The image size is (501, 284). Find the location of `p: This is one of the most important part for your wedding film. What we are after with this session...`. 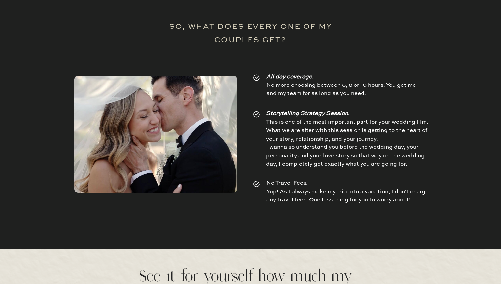

p: This is one of the most important part for your wedding film. What we are after with this session... is located at coordinates (348, 140).